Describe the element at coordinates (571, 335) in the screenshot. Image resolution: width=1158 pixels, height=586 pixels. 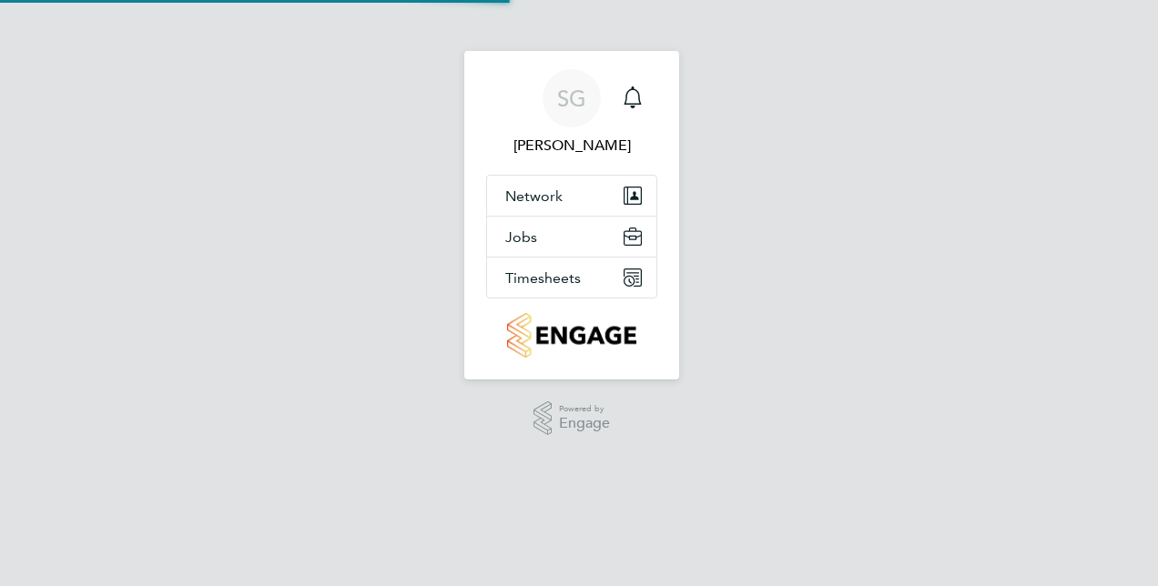
I see `img: countryside-properties-logo-retina.png` at that location.